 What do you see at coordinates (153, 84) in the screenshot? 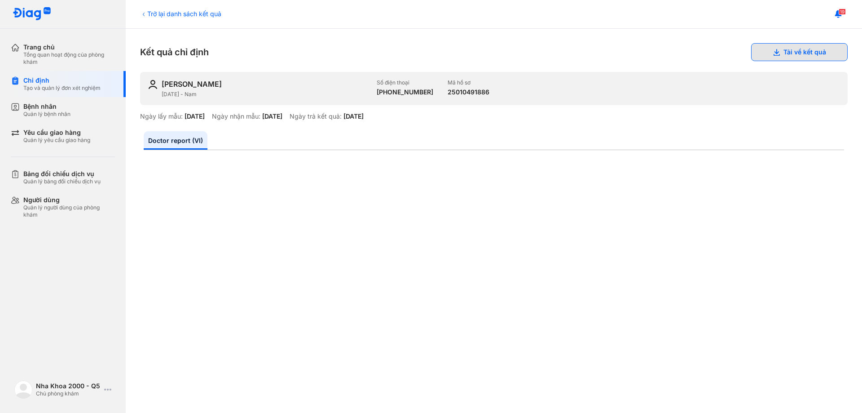
I see `img: user-icon` at bounding box center [153, 84].